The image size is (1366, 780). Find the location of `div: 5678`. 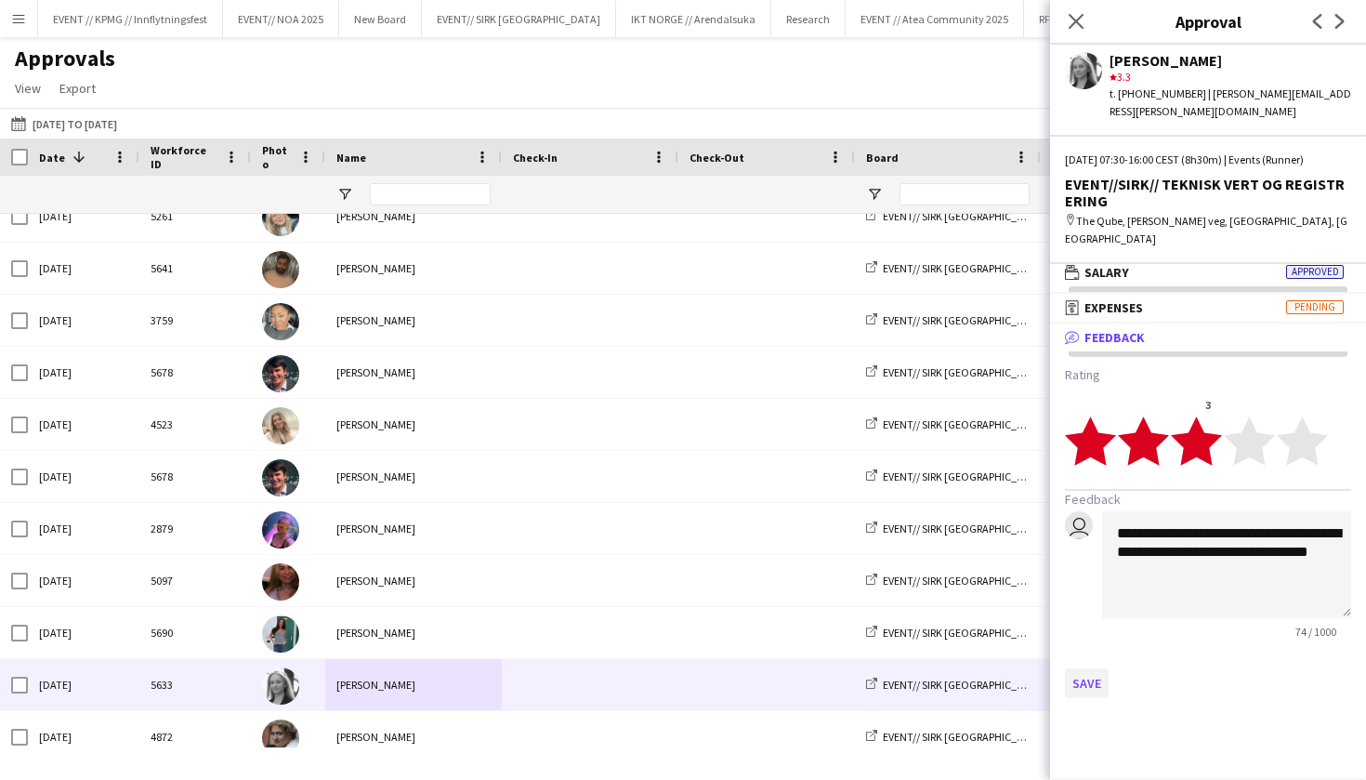

div: 5678 is located at coordinates (195, 476).